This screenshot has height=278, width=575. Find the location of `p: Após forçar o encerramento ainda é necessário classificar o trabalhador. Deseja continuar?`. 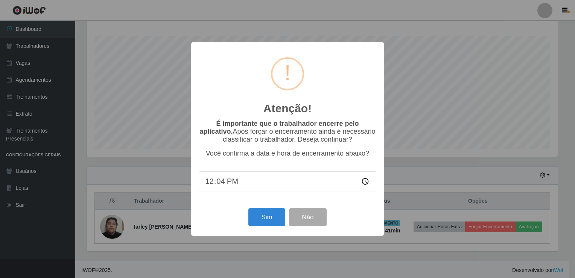

p: Após forçar o encerramento ainda é necessário classificar o trabalhador. Deseja continuar? is located at coordinates (287, 131).